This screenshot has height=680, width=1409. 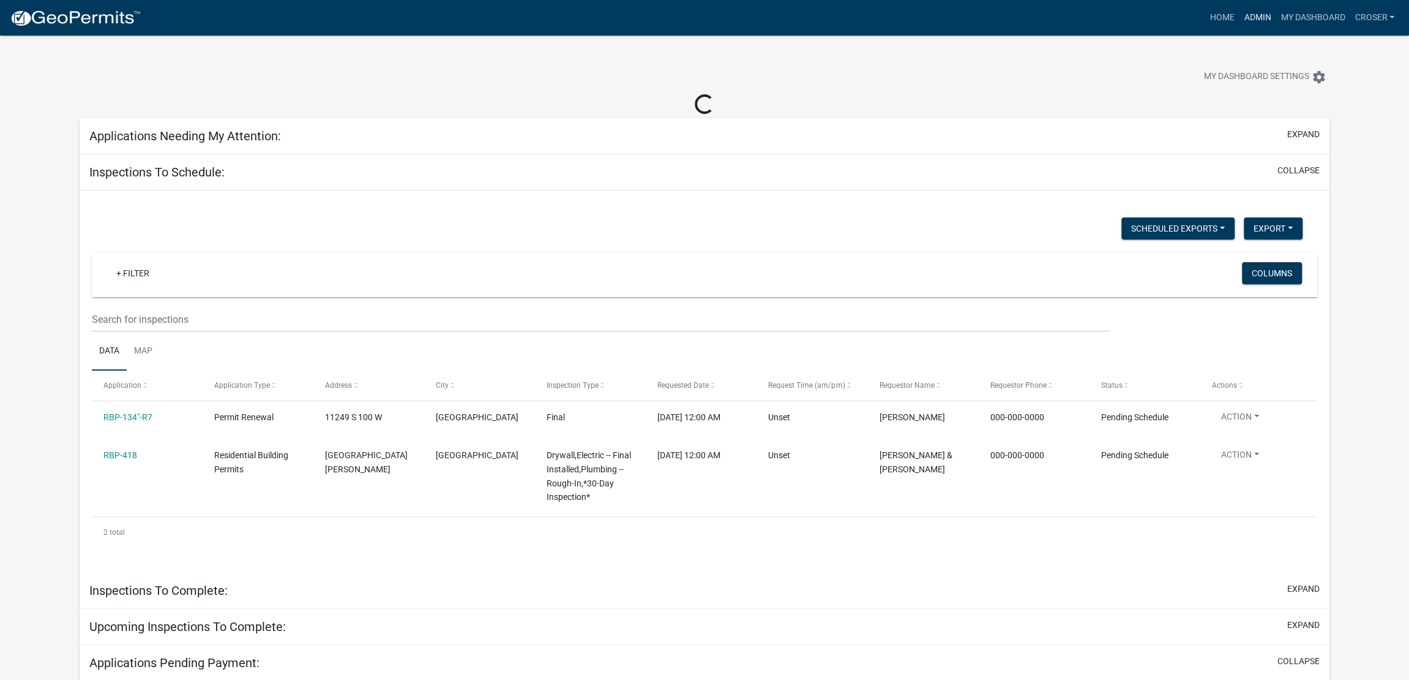 I want to click on span: 06/17/2025, 12:00 AM, so click(x=689, y=417).